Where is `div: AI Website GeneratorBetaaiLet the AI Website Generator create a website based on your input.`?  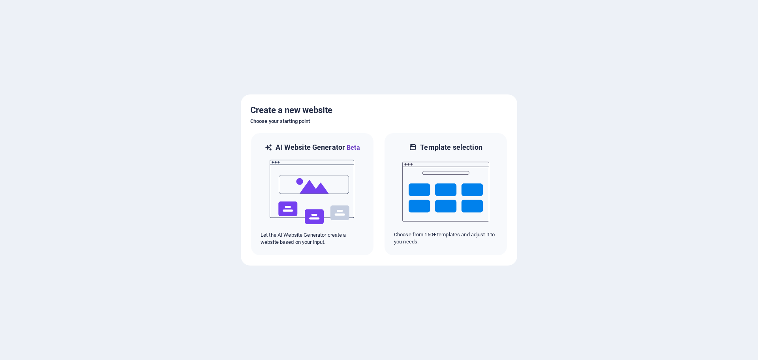 div: AI Website GeneratorBetaaiLet the AI Website Generator create a website based on your input. is located at coordinates (312, 194).